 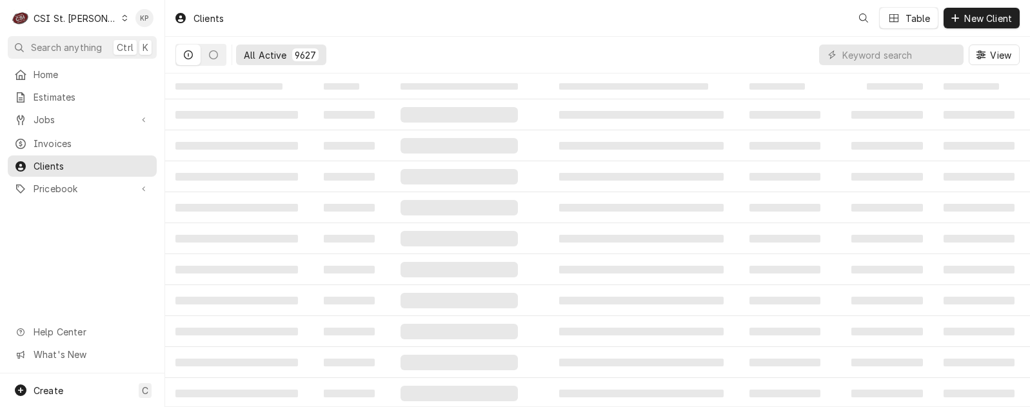 I want to click on span: Create, so click(x=48, y=390).